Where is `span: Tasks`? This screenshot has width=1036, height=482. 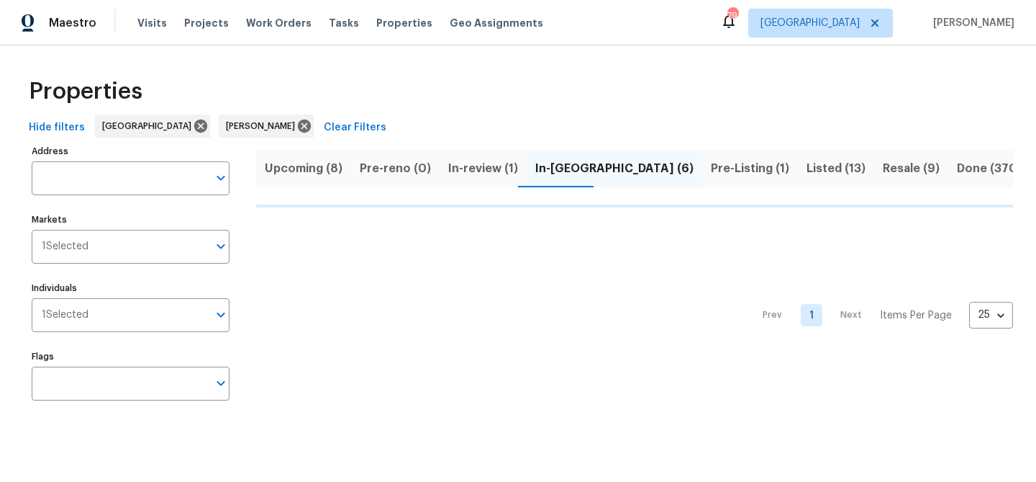
span: Tasks is located at coordinates (344, 23).